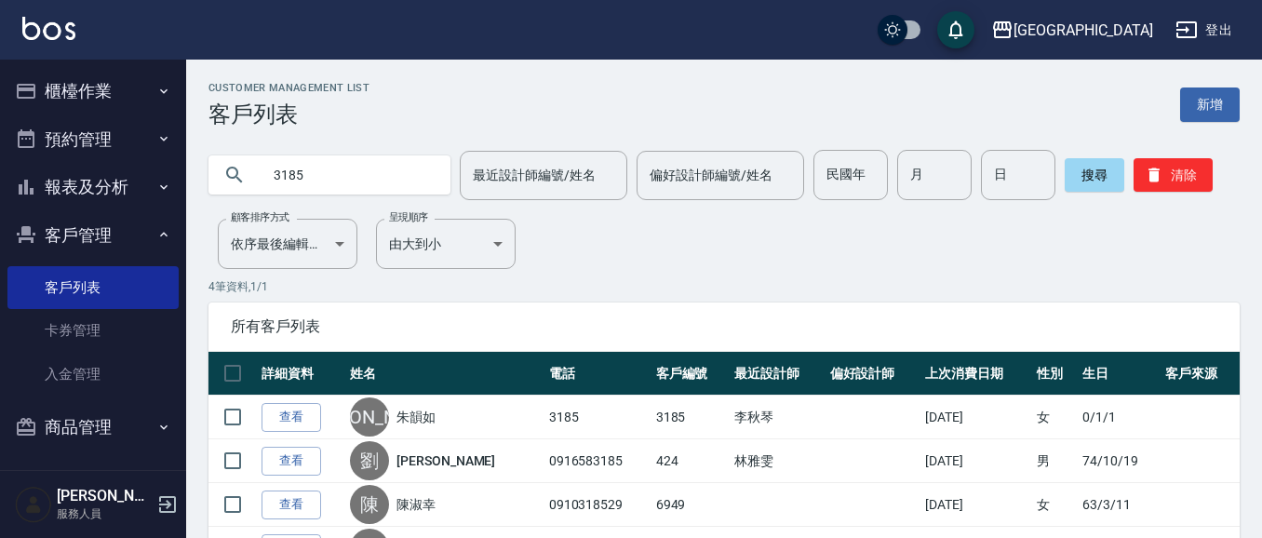  I want to click on button: 預約管理, so click(93, 140).